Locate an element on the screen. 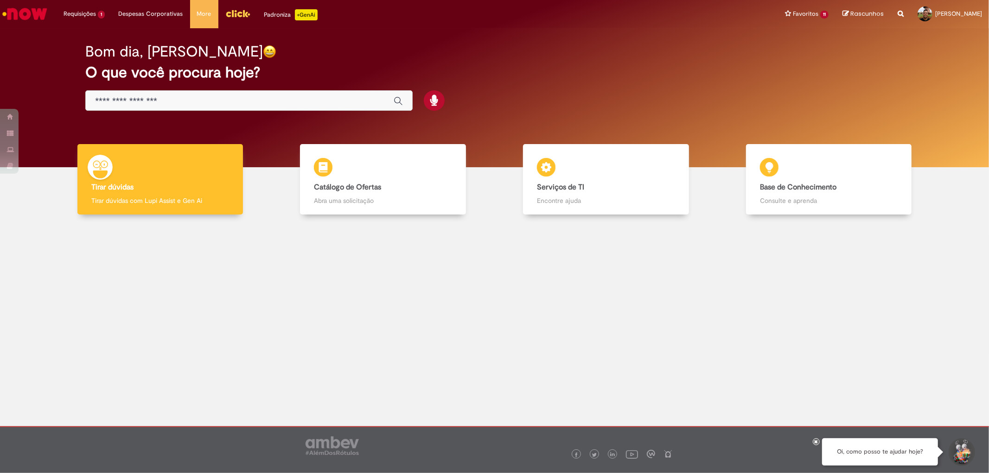 This screenshot has width=989, height=473. p: Consulte e aprenda is located at coordinates (829, 201).